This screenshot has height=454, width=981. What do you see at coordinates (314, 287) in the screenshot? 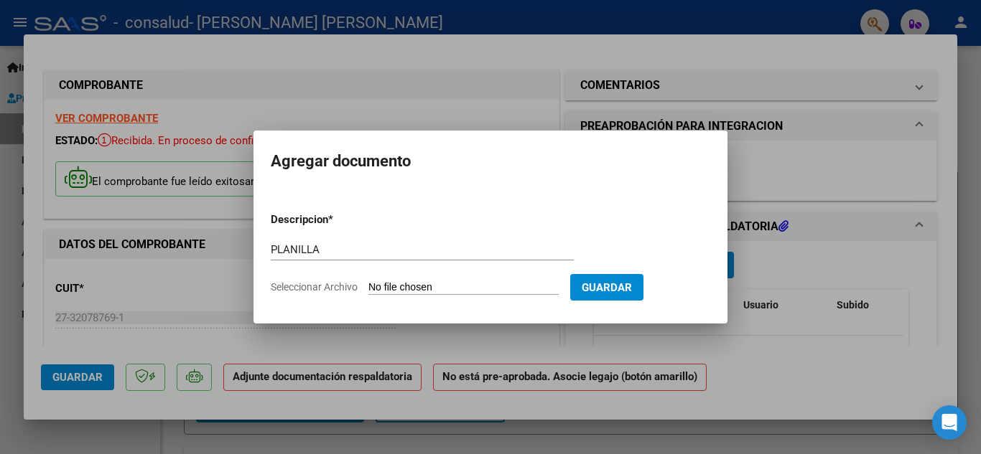
I see `span: Seleccionar Archivo` at bounding box center [314, 287].